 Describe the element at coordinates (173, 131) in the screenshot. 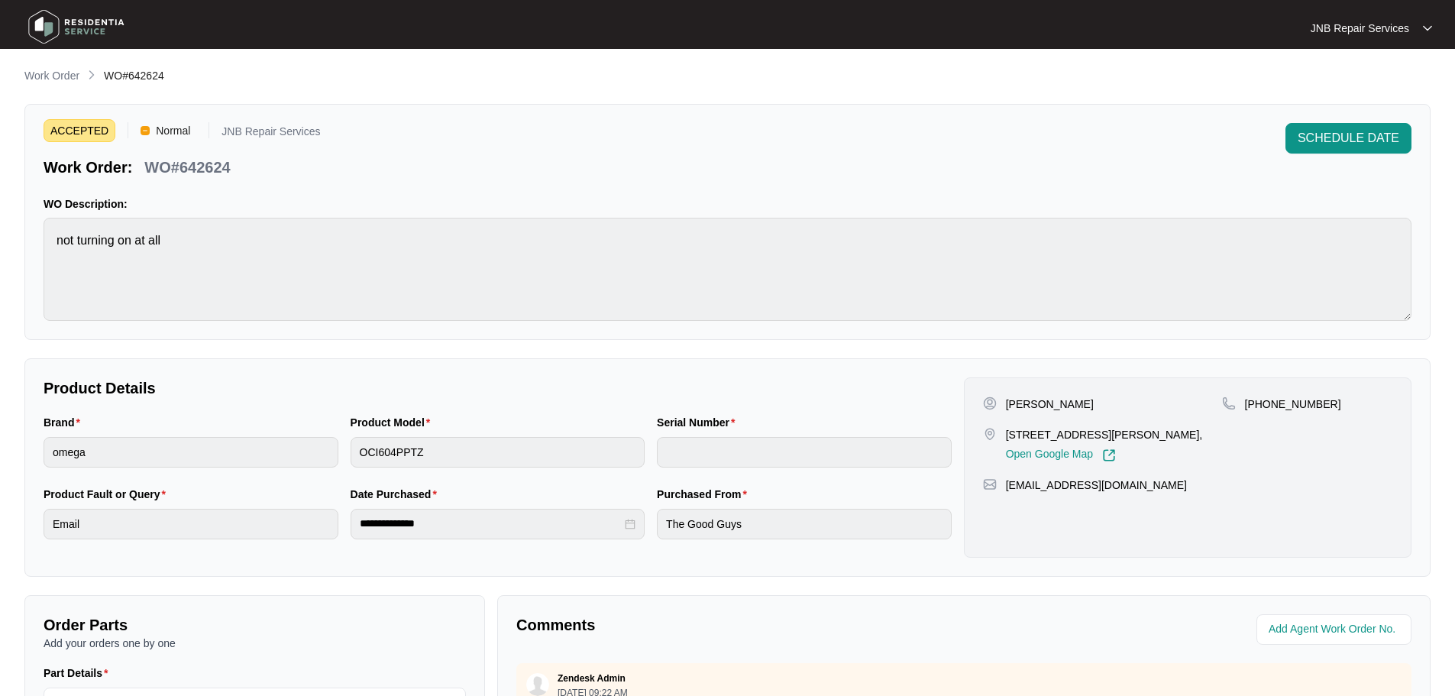

I see `span: Normal` at that location.